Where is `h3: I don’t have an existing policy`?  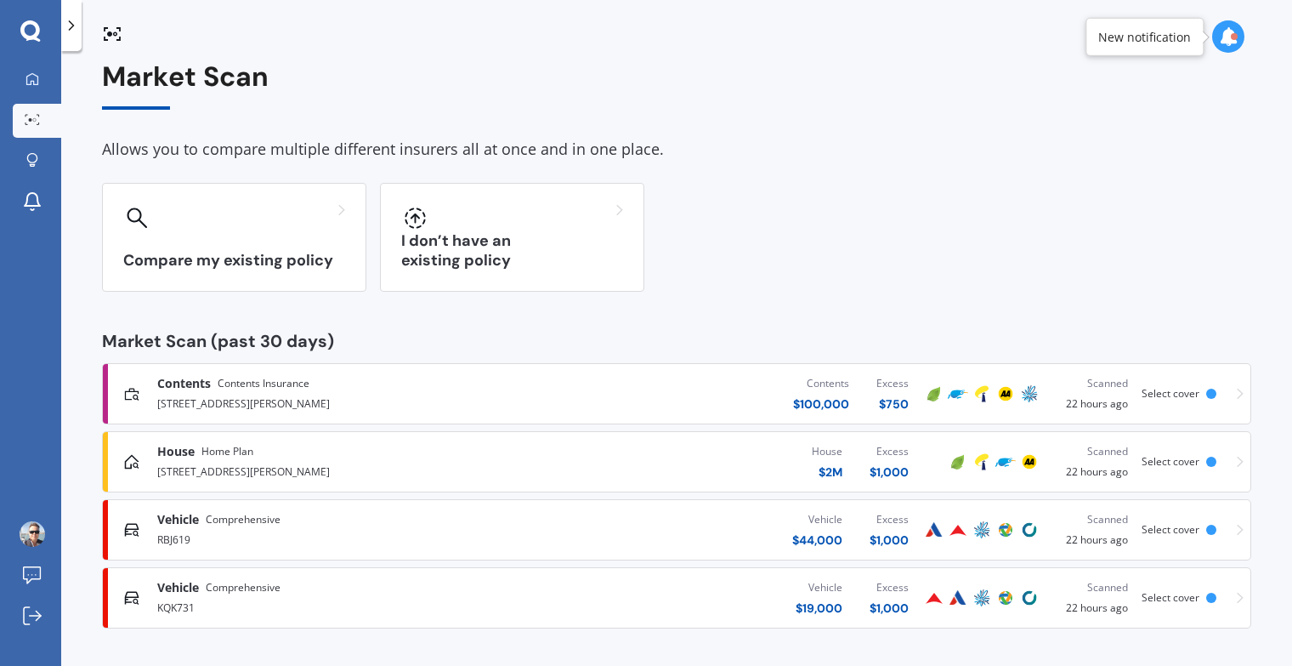
h3: I don’t have an existing policy is located at coordinates (512, 251).